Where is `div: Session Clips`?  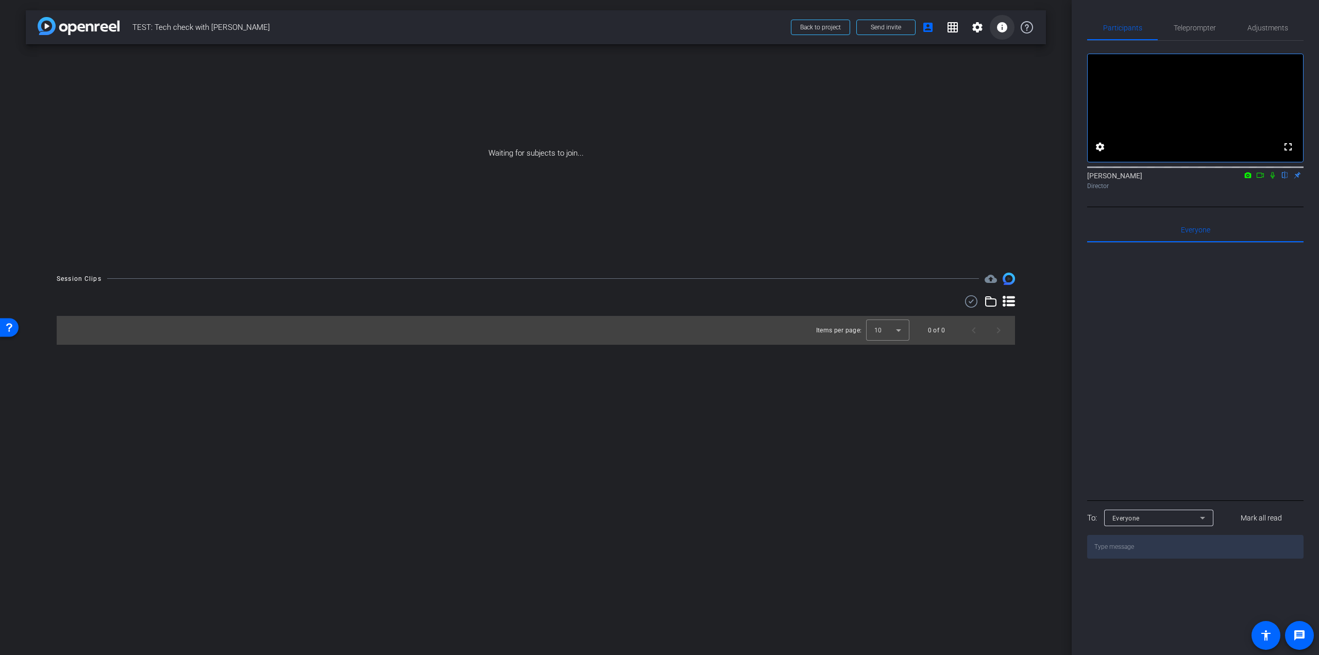
div: Session Clips is located at coordinates (79, 279).